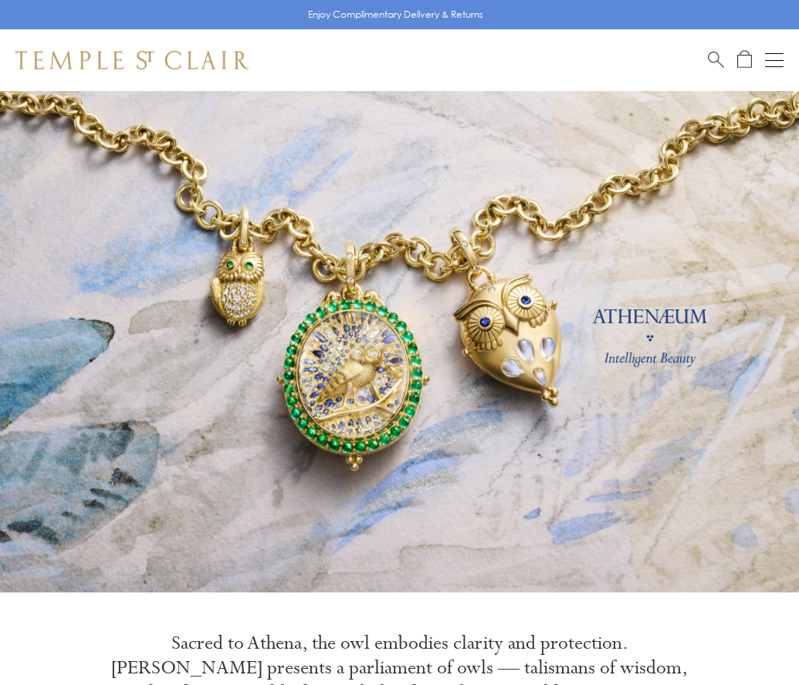 This screenshot has height=685, width=799. Describe the element at coordinates (744, 59) in the screenshot. I see `a: Open Shopping Bag` at that location.